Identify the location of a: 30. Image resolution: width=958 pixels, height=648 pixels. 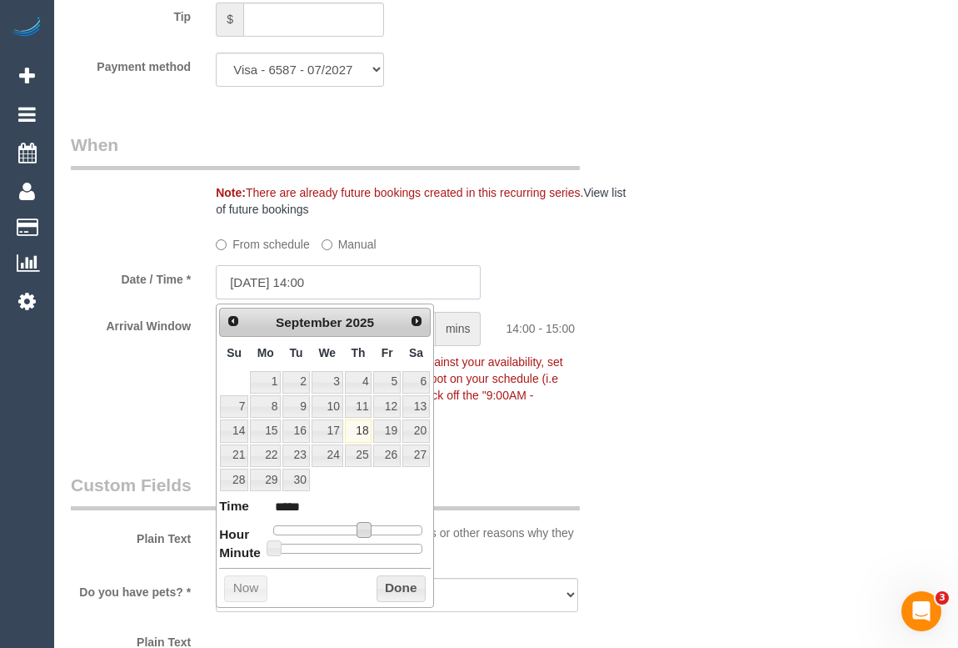
(296, 479).